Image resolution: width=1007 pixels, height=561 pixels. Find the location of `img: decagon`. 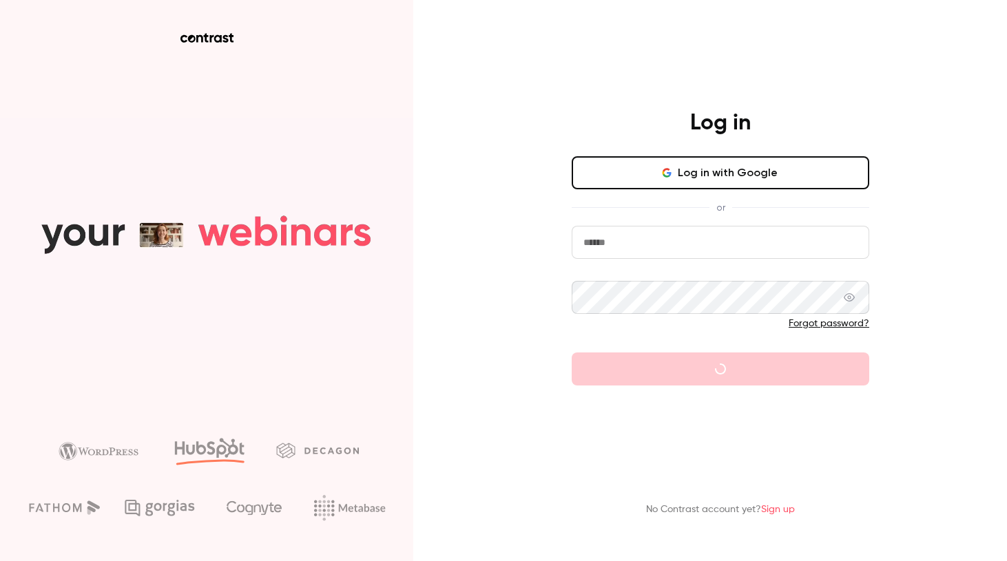

img: decagon is located at coordinates (317, 450).